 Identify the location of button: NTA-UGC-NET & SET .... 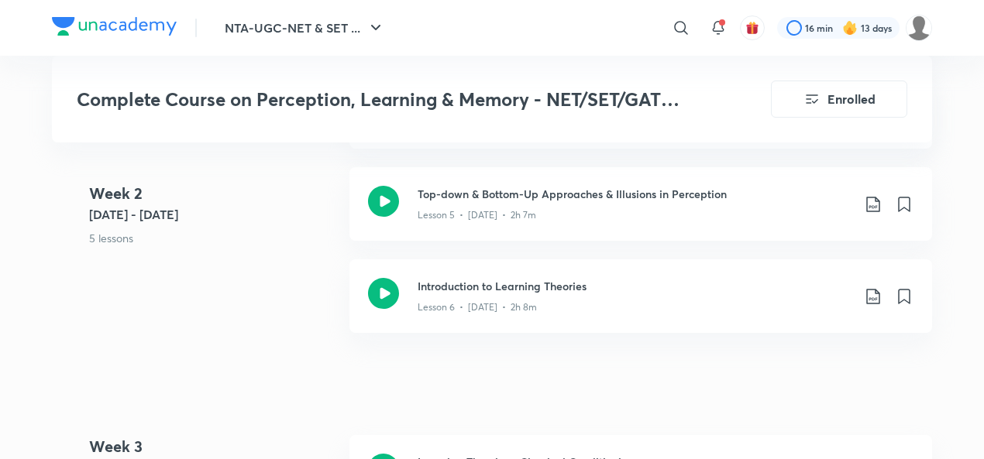
(304, 28).